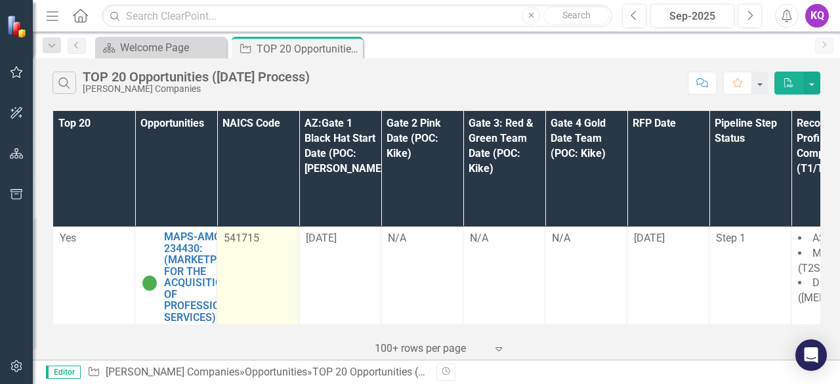  Describe the element at coordinates (203, 277) in the screenshot. I see `a: MAPS-AMC-234430: (MARKETPLACE FOR THE ACQUISITION OF PROFESSIONAL SERVICES)` at that location.